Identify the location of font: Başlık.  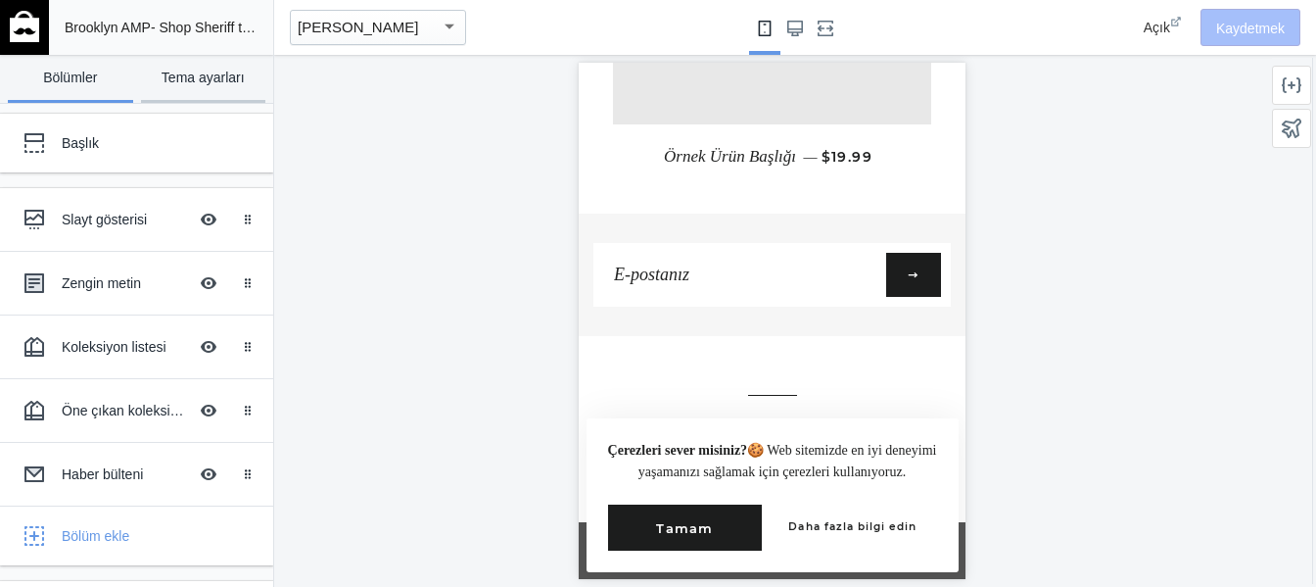
(80, 143).